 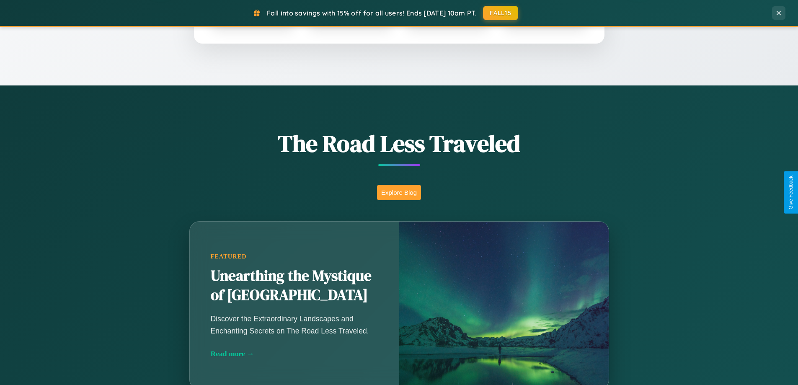 I want to click on button: FALL15, so click(x=500, y=13).